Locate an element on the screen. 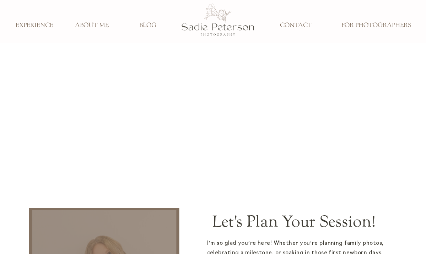 The height and width of the screenshot is (254, 426). h3: CONTACT is located at coordinates (296, 26).